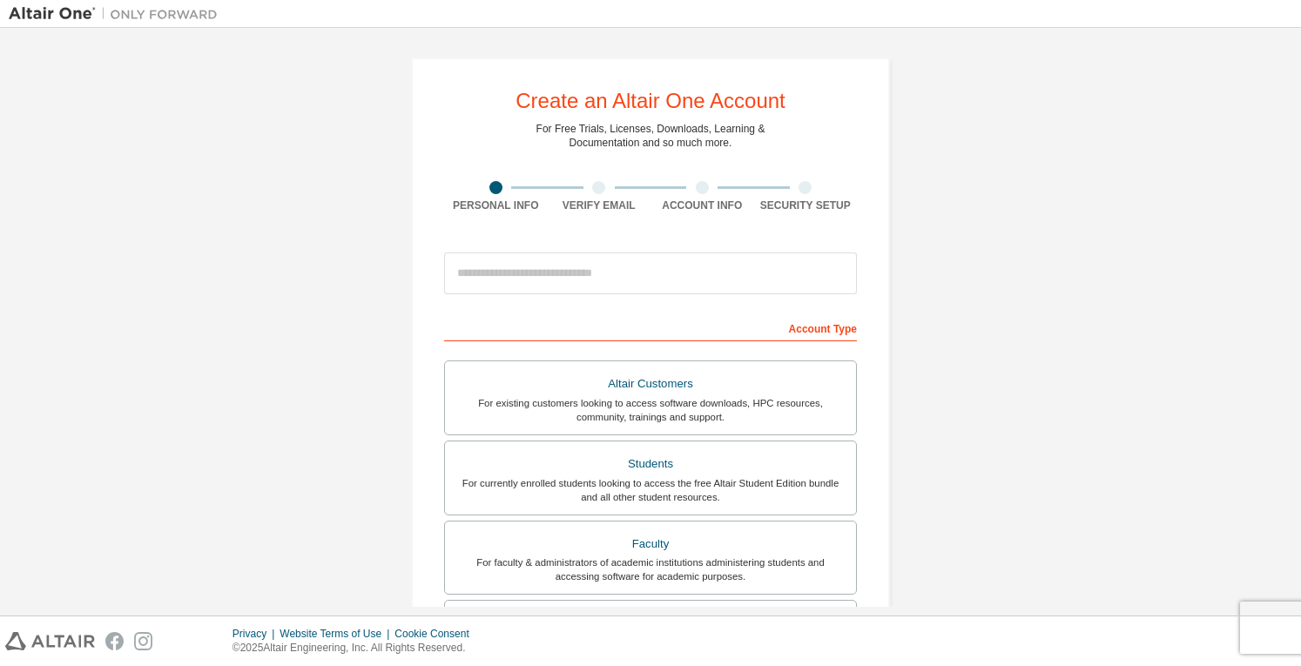 The image size is (1301, 666). I want to click on div: For faculty & administrators of academic institutions administering students and accessing softwa..., so click(651, 570).